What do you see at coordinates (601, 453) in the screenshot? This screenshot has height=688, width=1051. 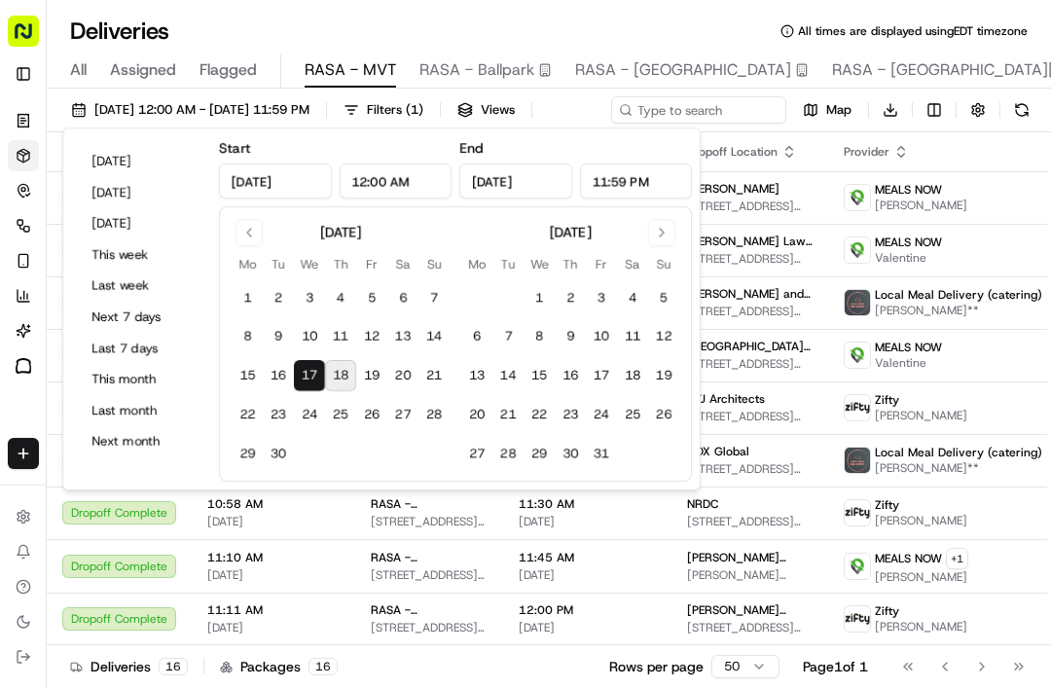 I see `button: 31` at bounding box center [601, 453].